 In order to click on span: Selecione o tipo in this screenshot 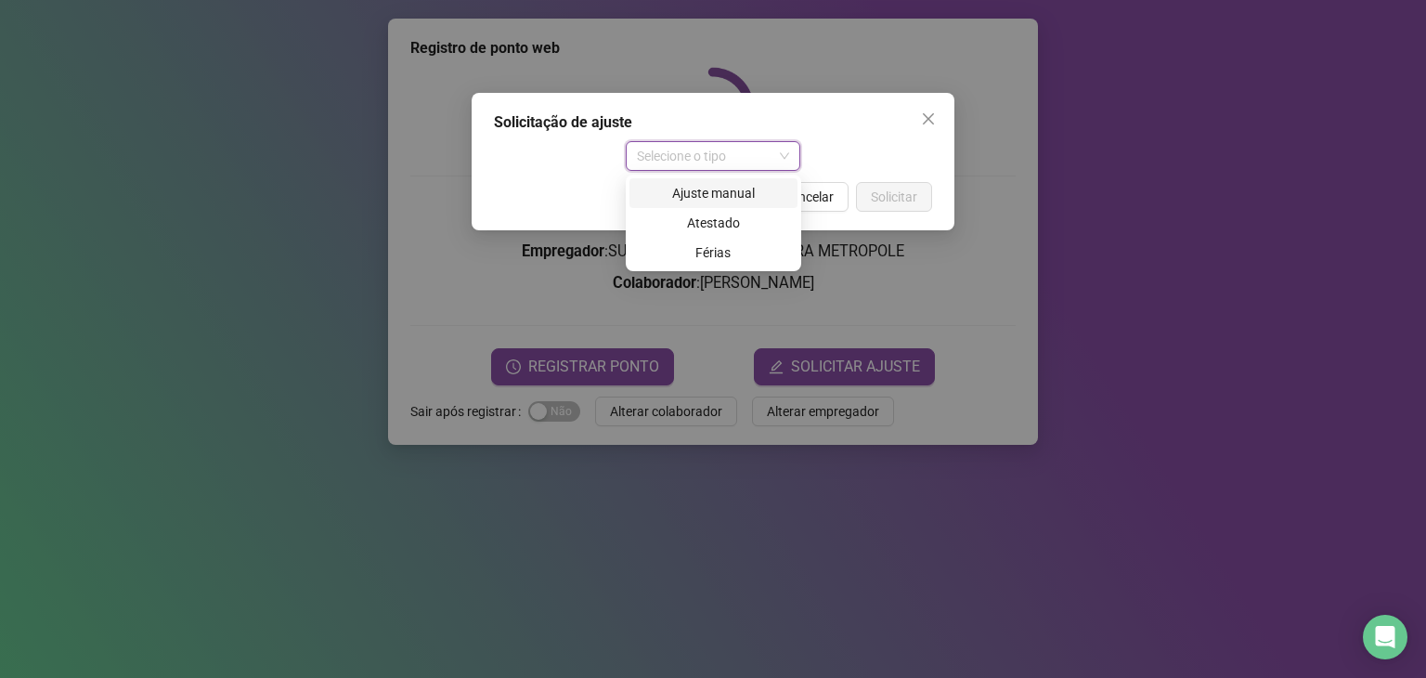, I will do `click(713, 156)`.